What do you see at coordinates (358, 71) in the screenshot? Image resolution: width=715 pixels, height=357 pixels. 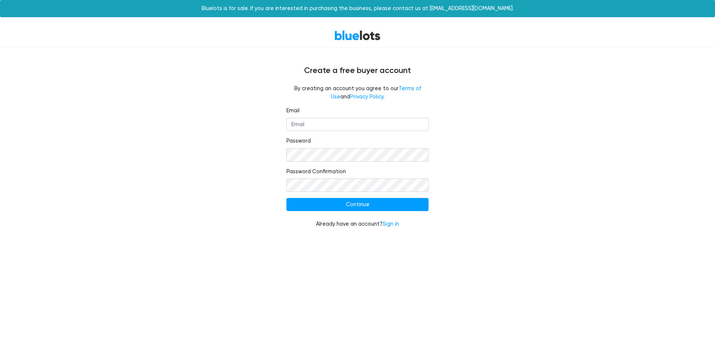 I see `h4: Create a free buyer account` at bounding box center [358, 71].